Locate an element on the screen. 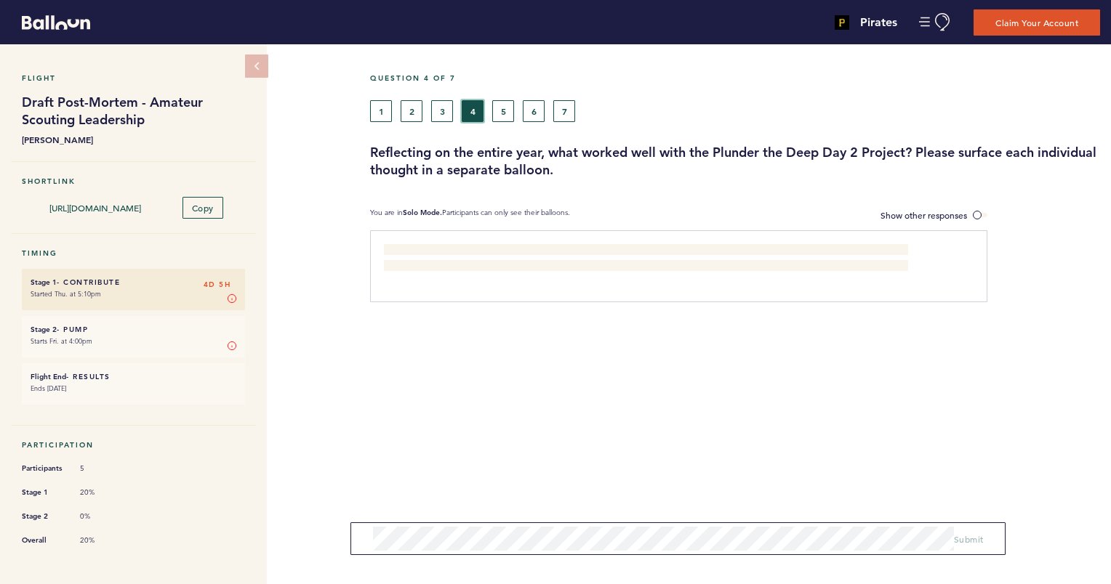 Image resolution: width=1111 pixels, height=584 pixels. button: 4 is located at coordinates (472, 111).